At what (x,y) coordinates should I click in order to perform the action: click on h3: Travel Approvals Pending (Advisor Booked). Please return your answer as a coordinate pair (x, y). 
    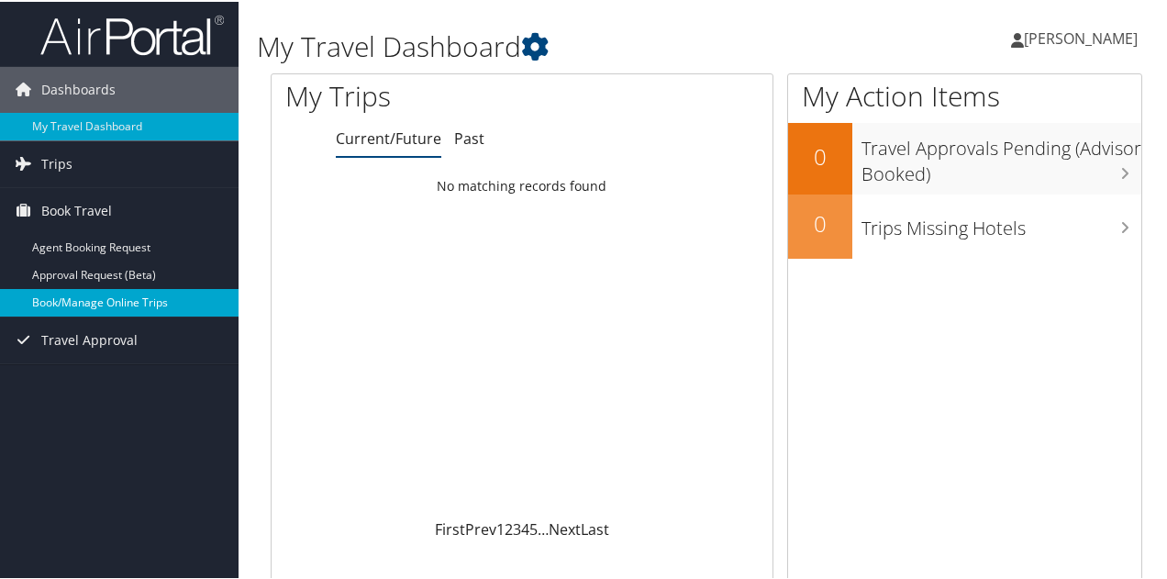
    Looking at the image, I should click on (1001, 155).